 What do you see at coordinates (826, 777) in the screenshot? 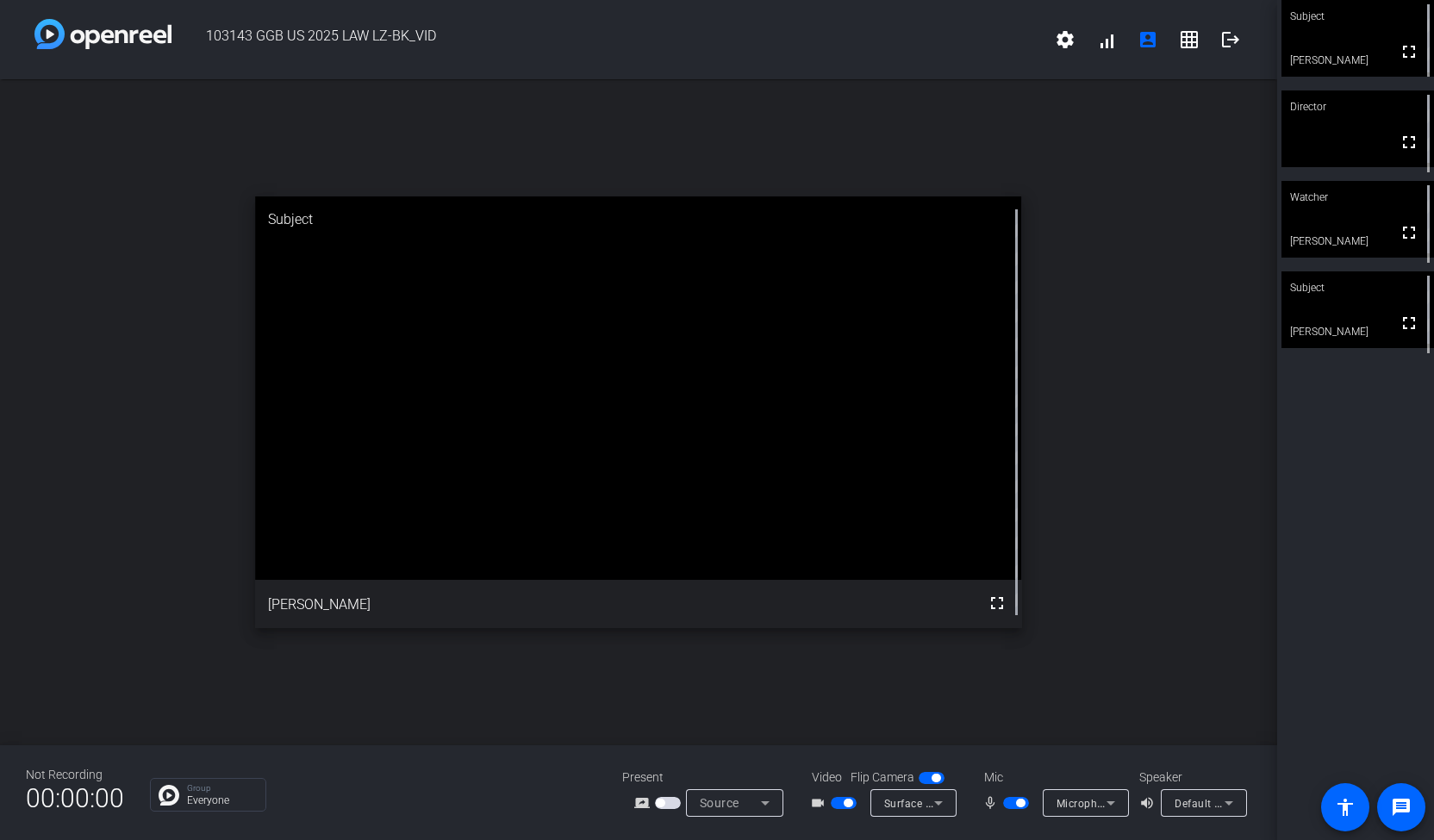
I see `span: Video` at bounding box center [826, 777].